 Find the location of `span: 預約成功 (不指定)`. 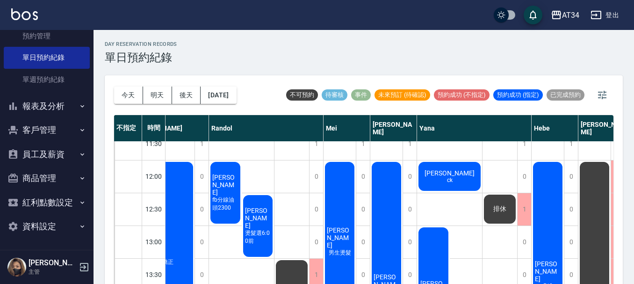

span: 預約成功 (不指定) is located at coordinates (462, 95).